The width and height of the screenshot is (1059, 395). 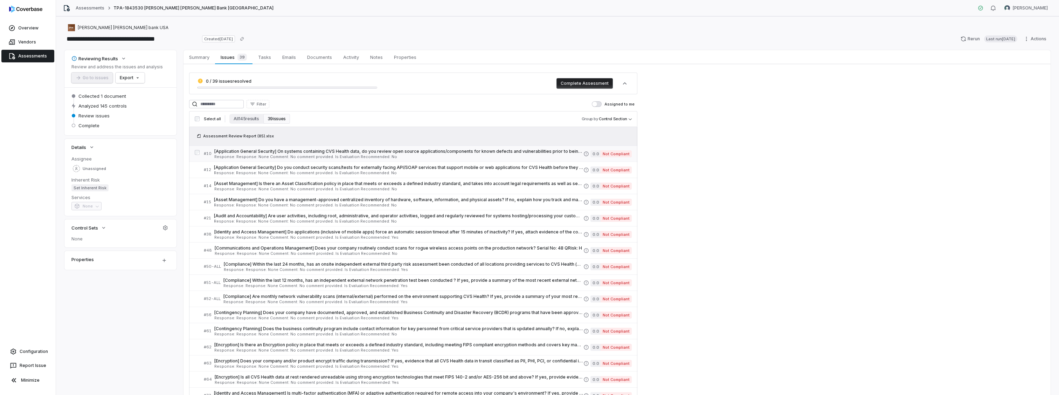 What do you see at coordinates (261, 104) in the screenshot?
I see `span: Filter` at bounding box center [261, 104].